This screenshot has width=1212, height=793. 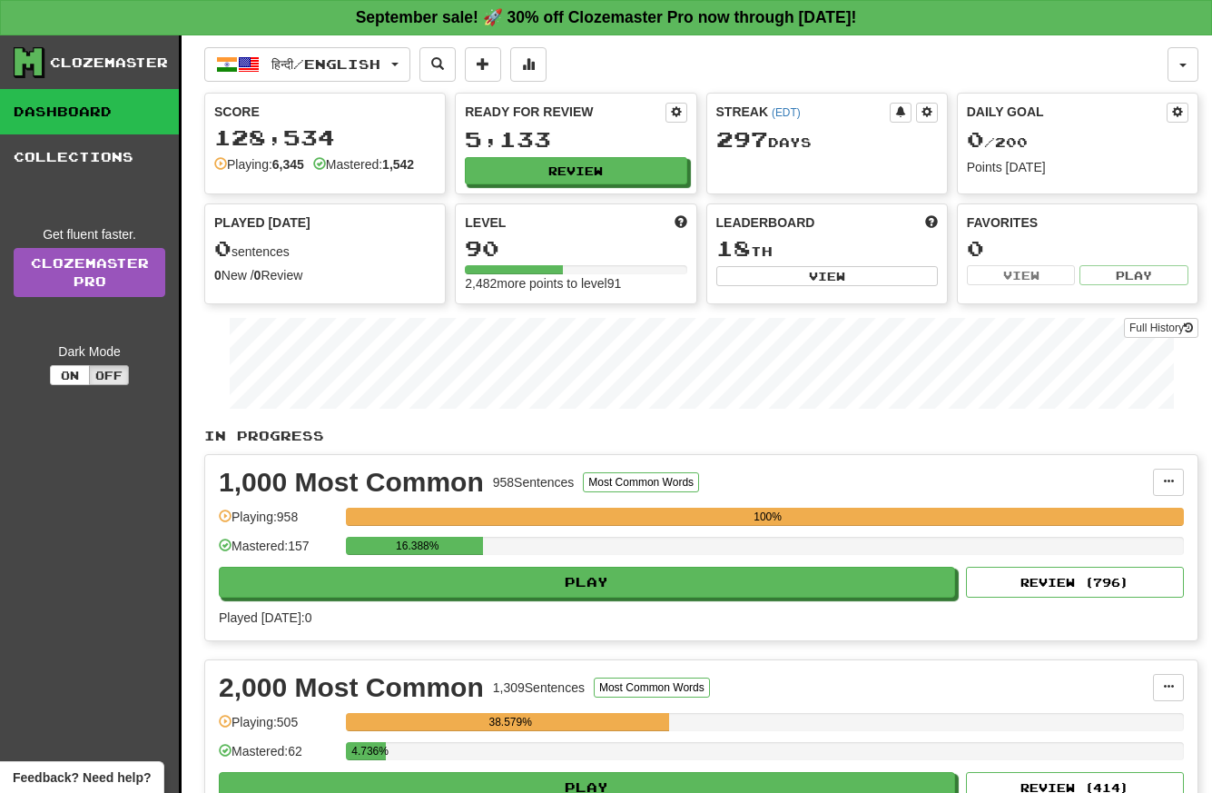 I want to click on div: 2,000 Most Common, so click(x=351, y=687).